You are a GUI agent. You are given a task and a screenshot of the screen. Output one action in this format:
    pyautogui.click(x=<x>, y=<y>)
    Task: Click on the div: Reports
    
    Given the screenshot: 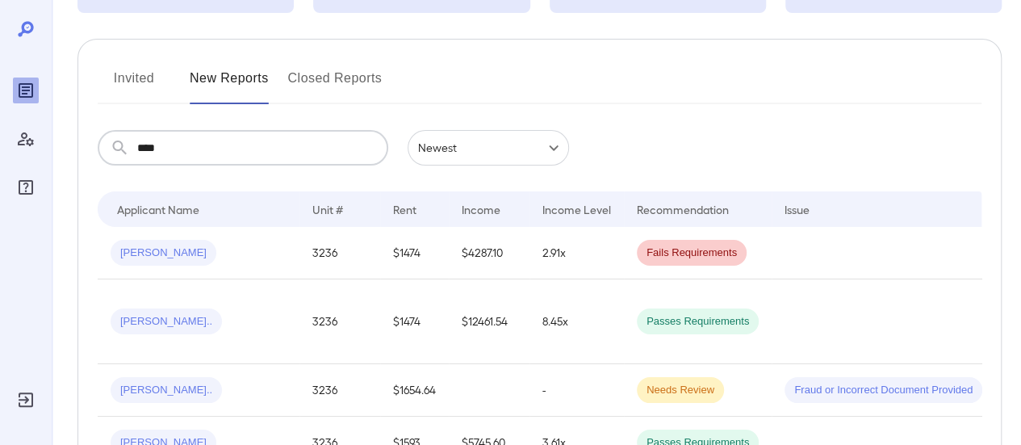 What is the action you would take?
    pyautogui.click(x=26, y=90)
    